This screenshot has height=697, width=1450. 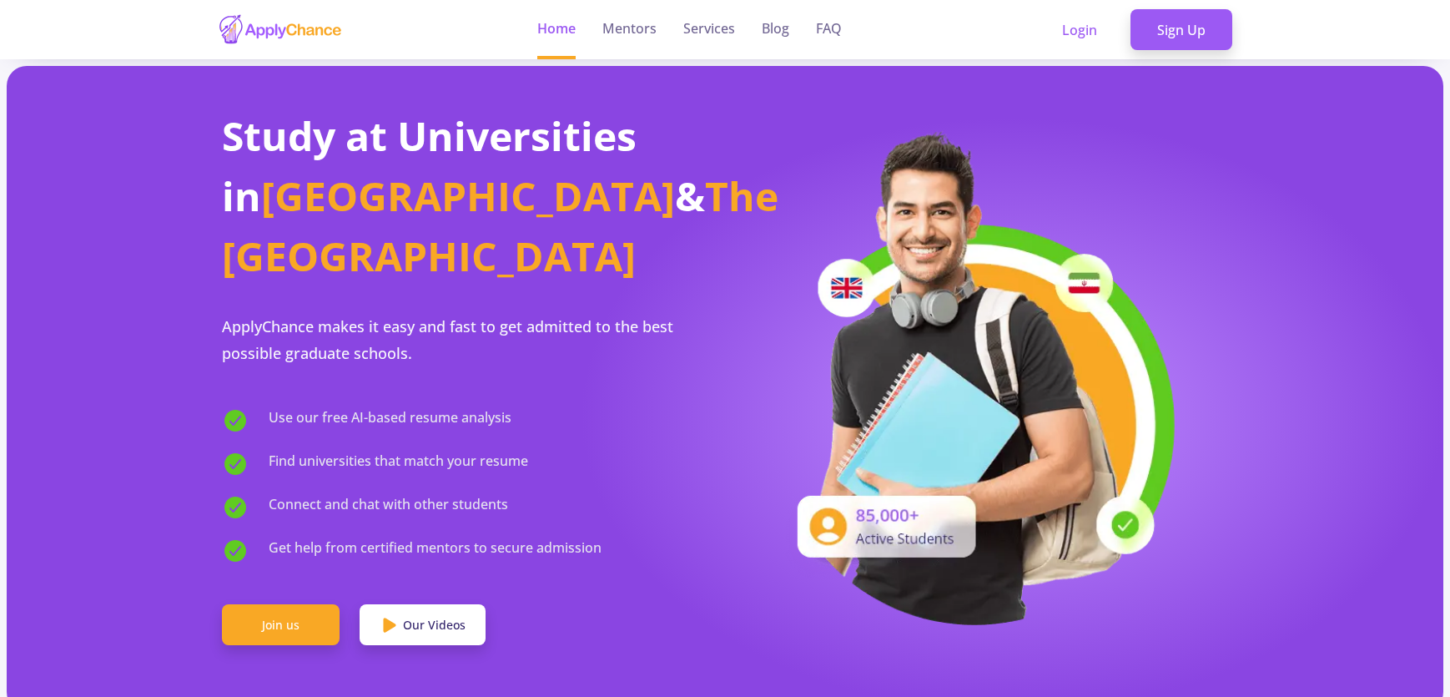 I want to click on span: Study at Universities in, so click(x=429, y=165).